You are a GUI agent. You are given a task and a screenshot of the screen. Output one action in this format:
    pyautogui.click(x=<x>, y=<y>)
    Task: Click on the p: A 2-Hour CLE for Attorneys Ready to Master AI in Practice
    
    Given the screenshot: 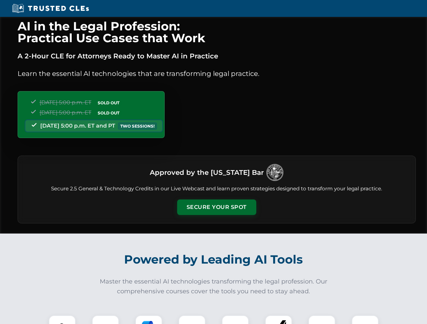 What is the action you would take?
    pyautogui.click(x=217, y=56)
    